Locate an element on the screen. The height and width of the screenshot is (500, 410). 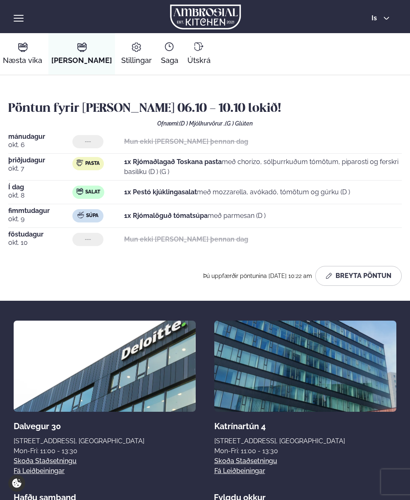
img: soup.svg is located at coordinates (81, 215).